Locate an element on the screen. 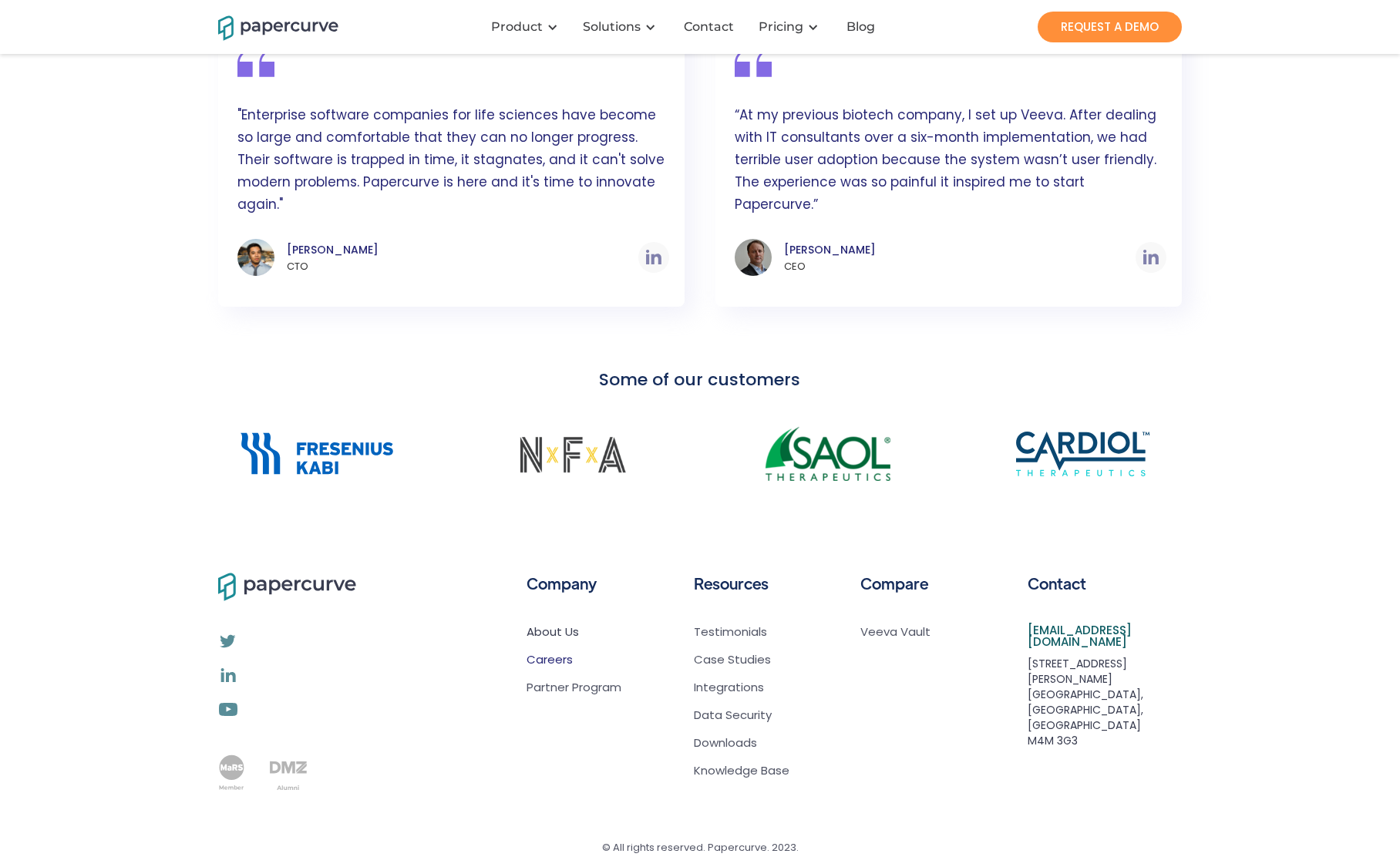 The height and width of the screenshot is (867, 1400). div: © All rights reserved. Papercurve. 2023. is located at coordinates (700, 848).